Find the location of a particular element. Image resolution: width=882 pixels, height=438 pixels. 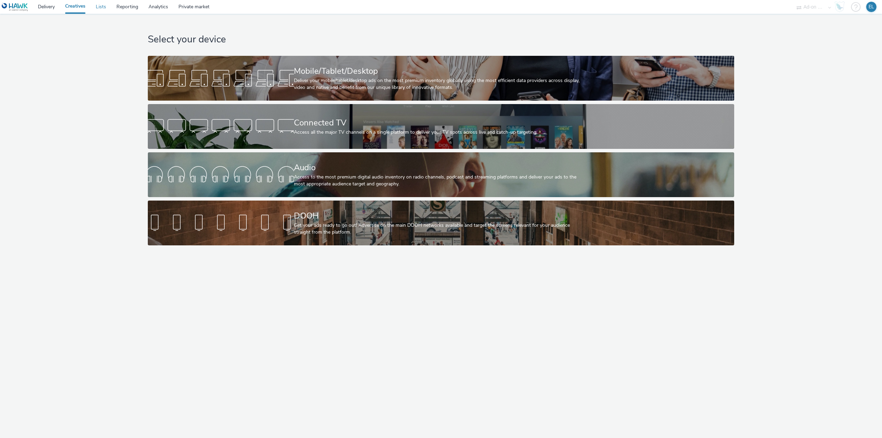

div: Get your ads ready to go out! Advertise on the main DOOH networks available and target the screen... is located at coordinates (439, 229).